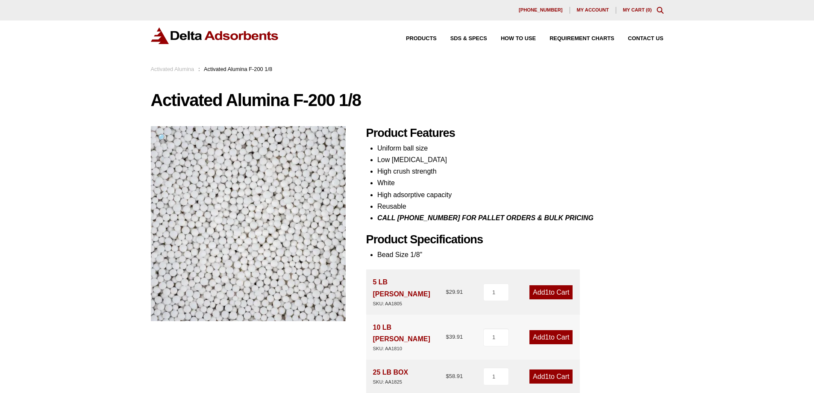 The width and height of the screenshot is (814, 393). What do you see at coordinates (512, 38) in the screenshot?
I see `a: How to Use` at bounding box center [512, 38].